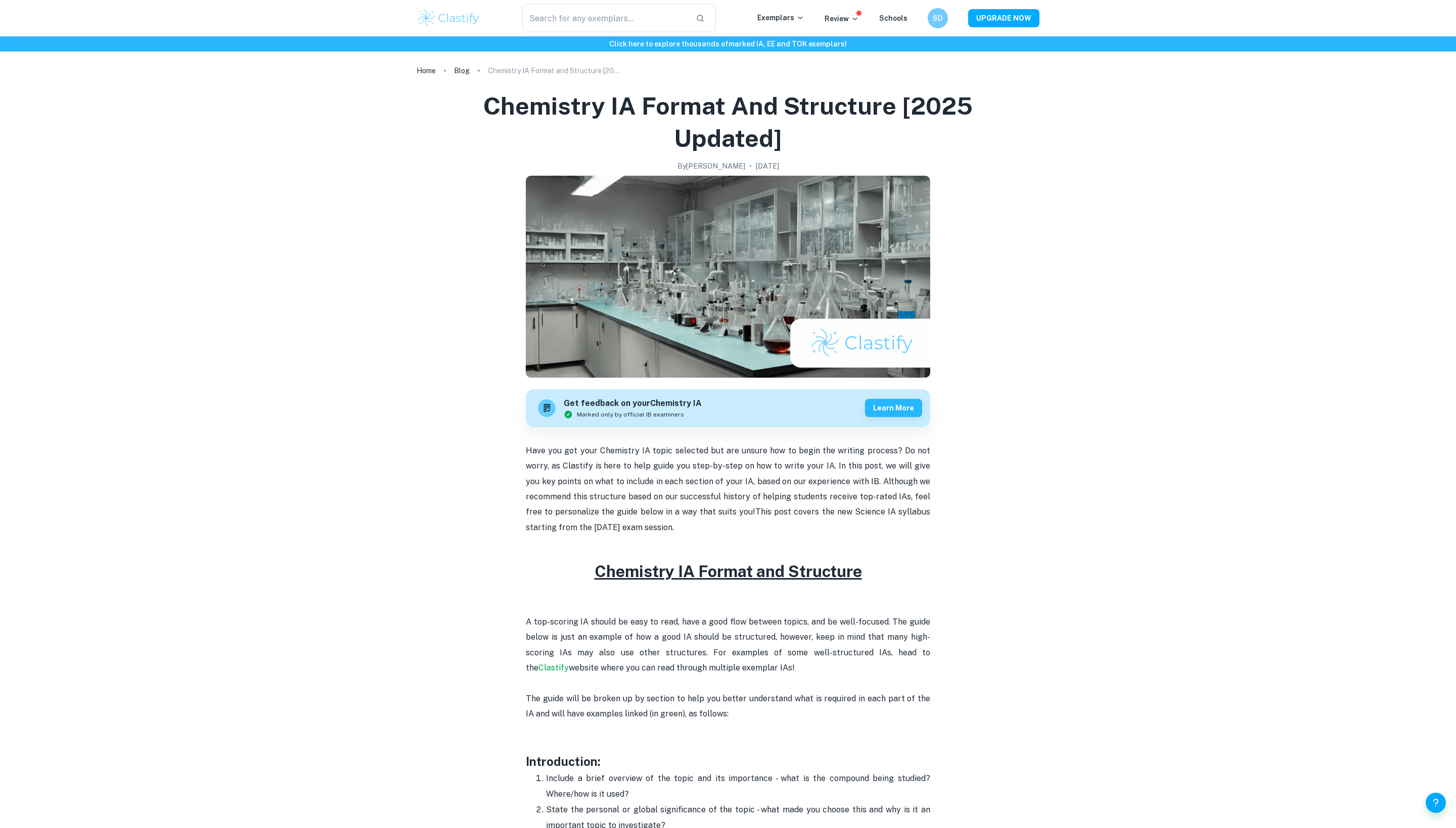 The height and width of the screenshot is (828, 1456). I want to click on p: Exemplars, so click(780, 17).